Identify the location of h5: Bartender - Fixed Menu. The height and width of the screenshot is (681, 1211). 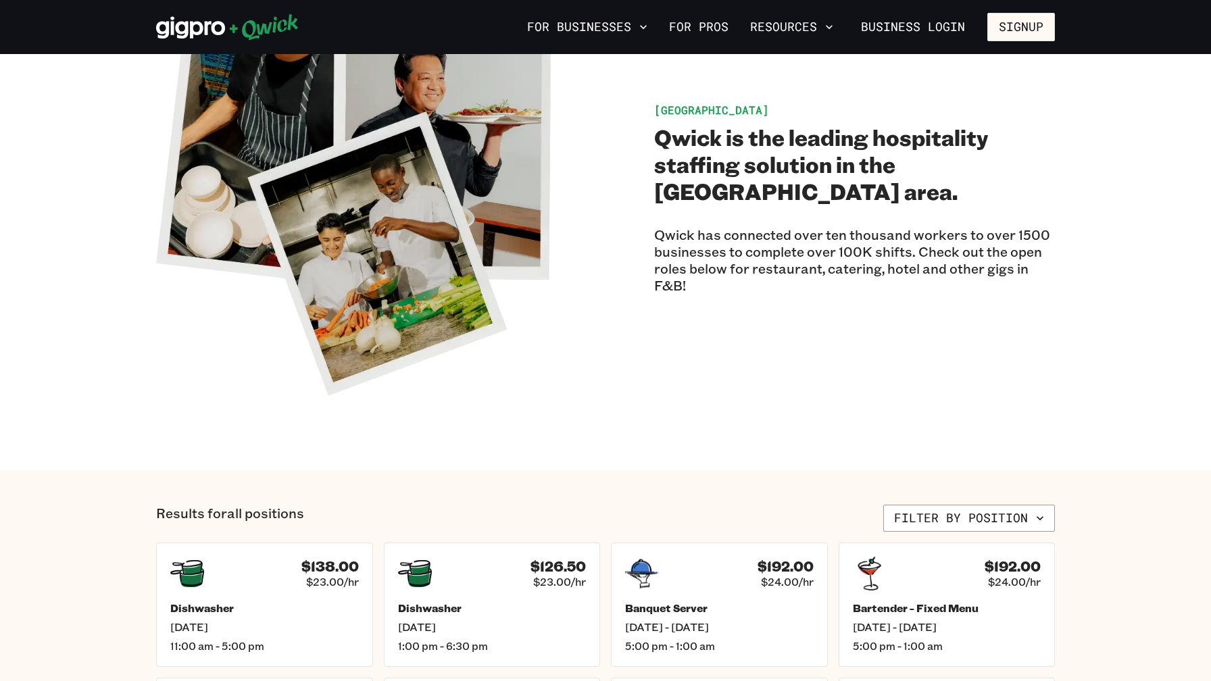
(947, 608).